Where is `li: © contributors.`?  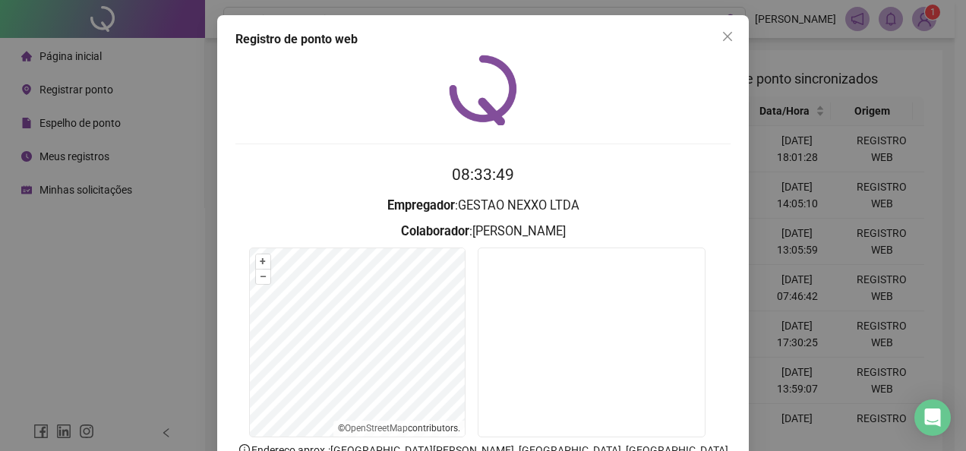 li: © contributors. is located at coordinates (399, 429).